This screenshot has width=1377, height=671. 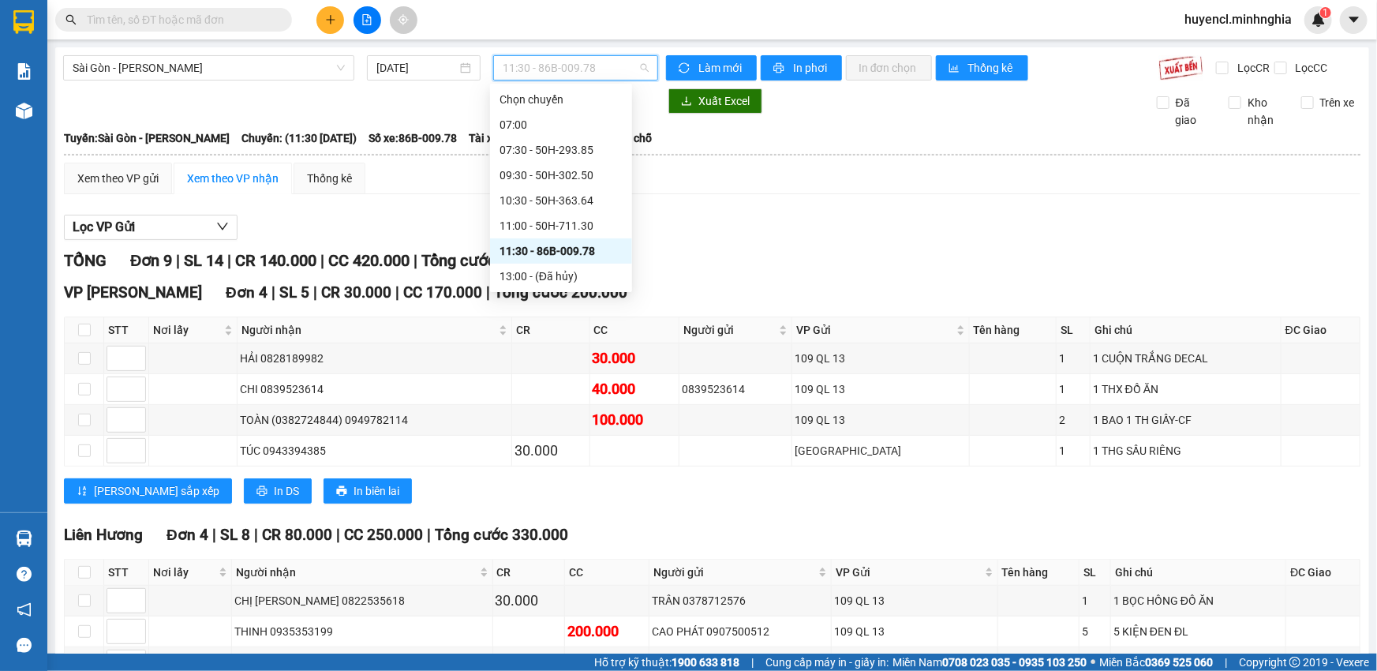 I want to click on button: syncLàm mới, so click(x=711, y=68).